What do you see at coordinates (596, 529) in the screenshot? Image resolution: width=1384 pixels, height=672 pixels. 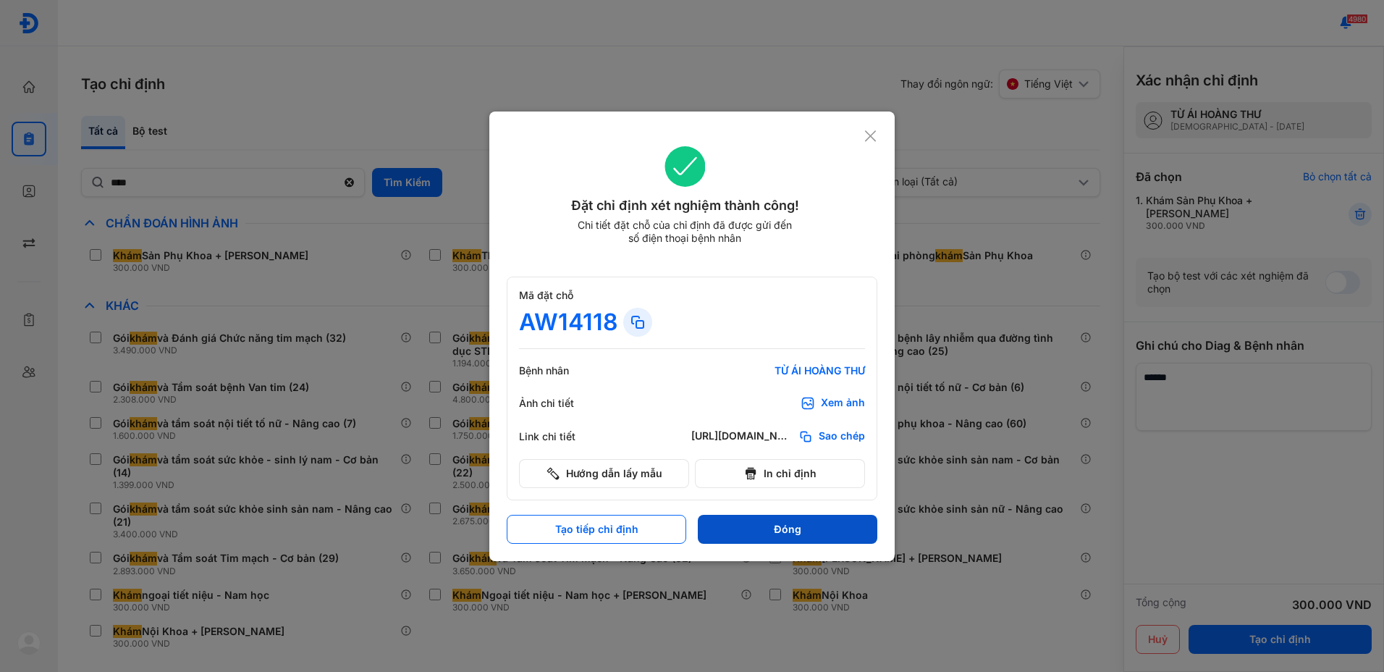 I see `button: Tạo tiếp chỉ định` at bounding box center [596, 529].